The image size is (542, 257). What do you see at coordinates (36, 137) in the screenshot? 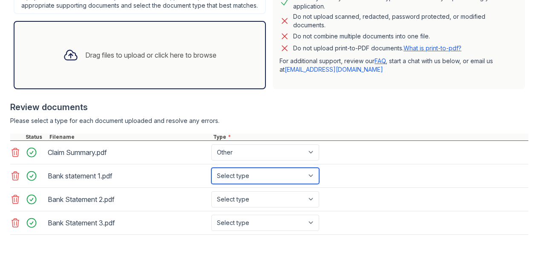
I see `div: Status` at bounding box center [36, 137].